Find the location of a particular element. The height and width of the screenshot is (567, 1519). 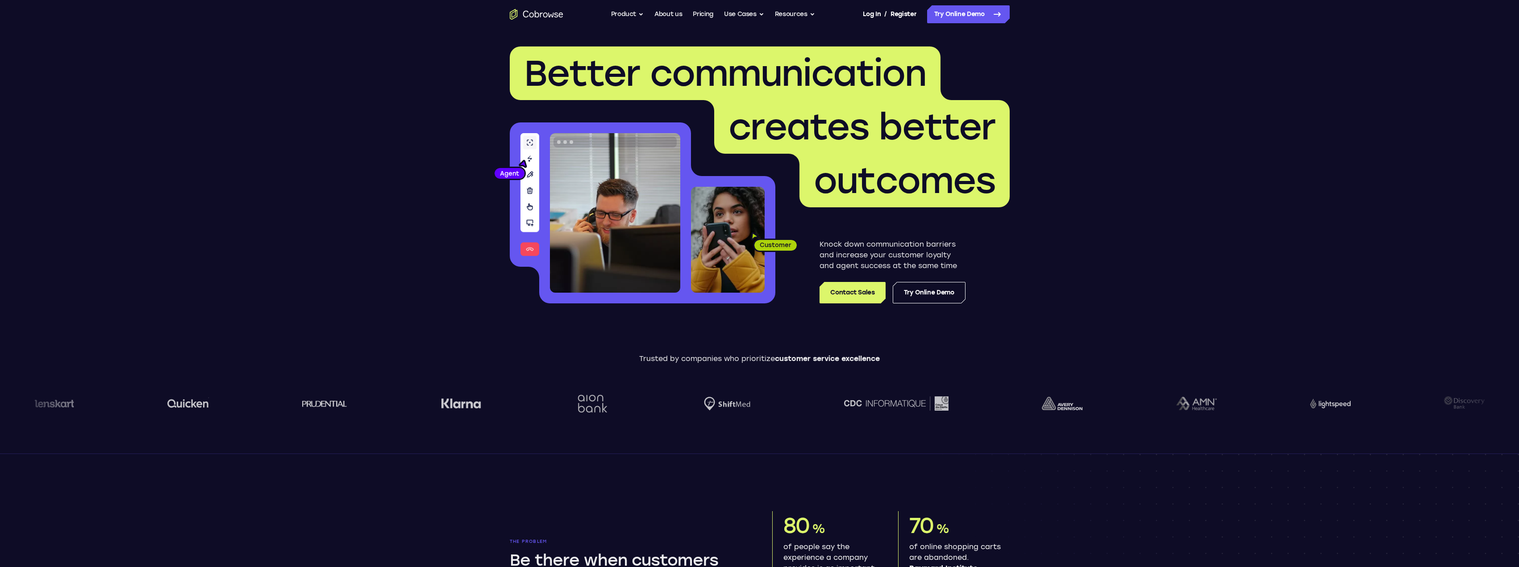

img: prudential is located at coordinates (325, 403).